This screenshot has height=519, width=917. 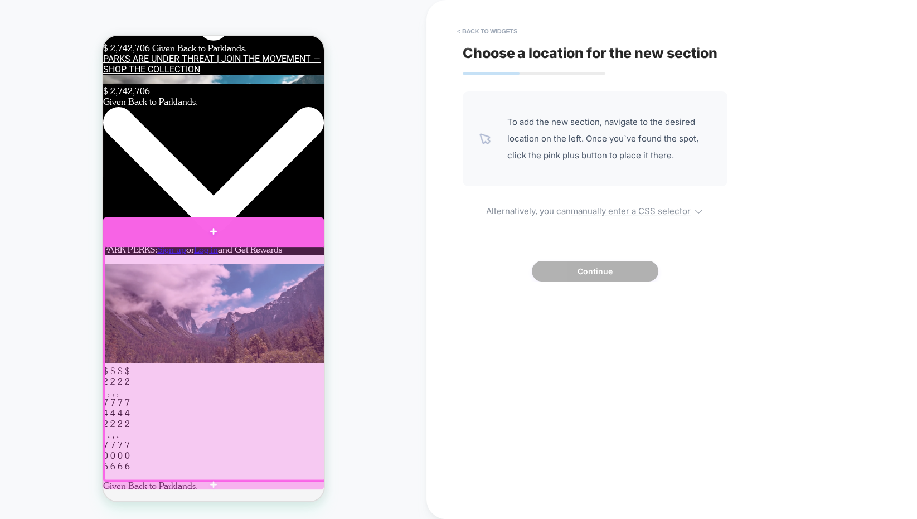 What do you see at coordinates (75, 12) in the screenshot?
I see `span: 2,742,706 Given Back to Parklands.` at bounding box center [75, 12].